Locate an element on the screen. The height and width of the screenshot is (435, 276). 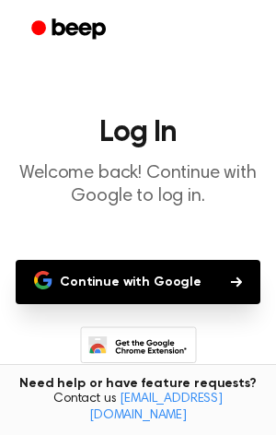
span: Contact us is located at coordinates (138, 407).